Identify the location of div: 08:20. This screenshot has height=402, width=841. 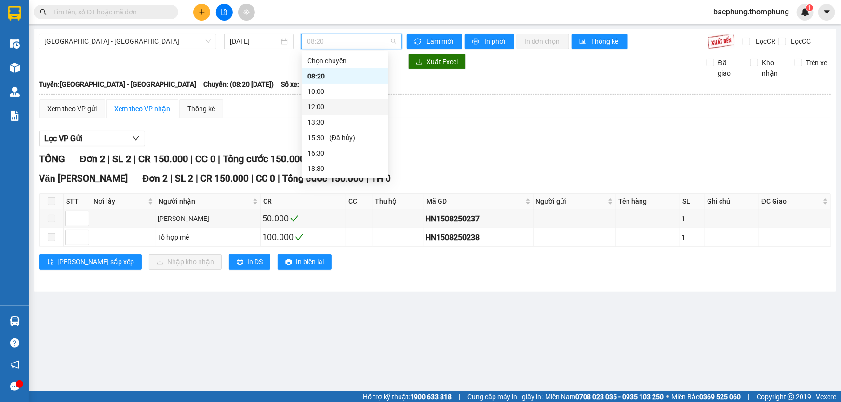
(345, 76).